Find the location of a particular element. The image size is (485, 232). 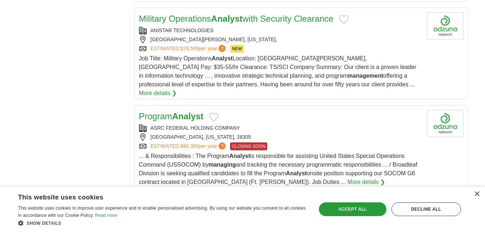

span: This website uses cookies to improve user experience and to enable personalised advertising. By u... is located at coordinates (162, 212).